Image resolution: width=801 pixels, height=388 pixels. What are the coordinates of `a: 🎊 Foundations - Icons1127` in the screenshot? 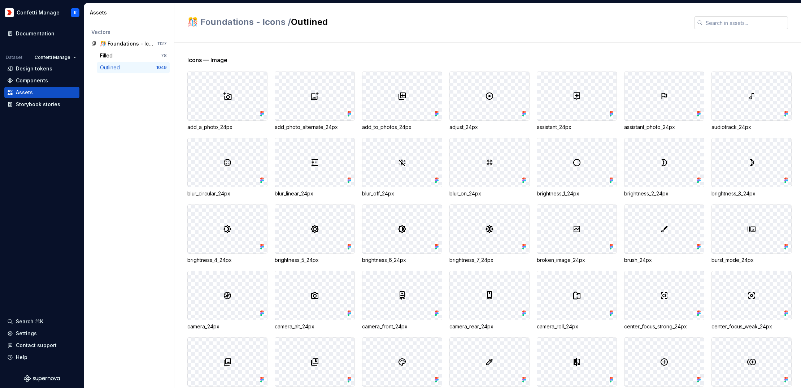 It's located at (129, 44).